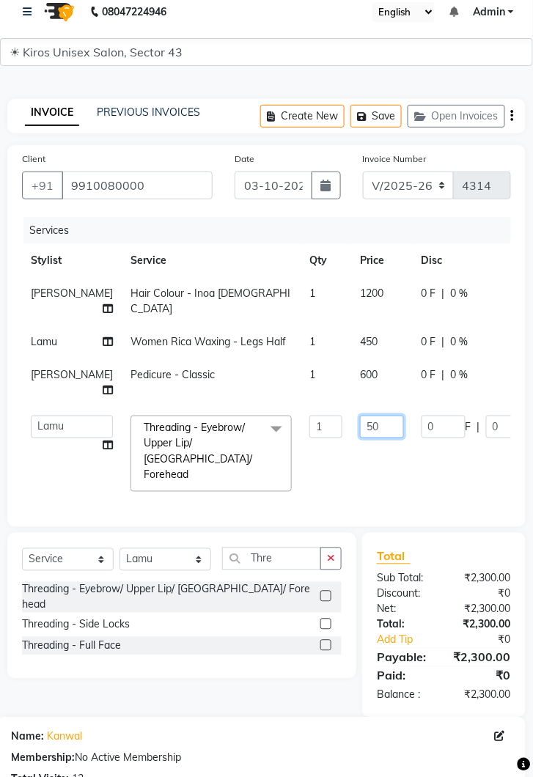  I want to click on label: Client, so click(34, 159).